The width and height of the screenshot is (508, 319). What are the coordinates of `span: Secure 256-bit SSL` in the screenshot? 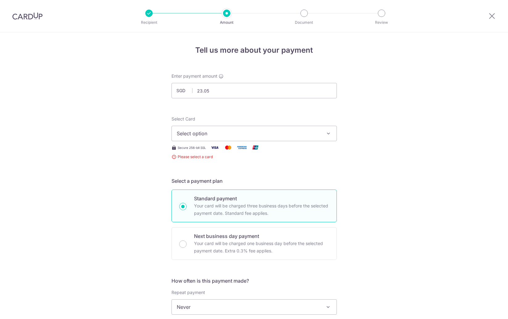 It's located at (192, 148).